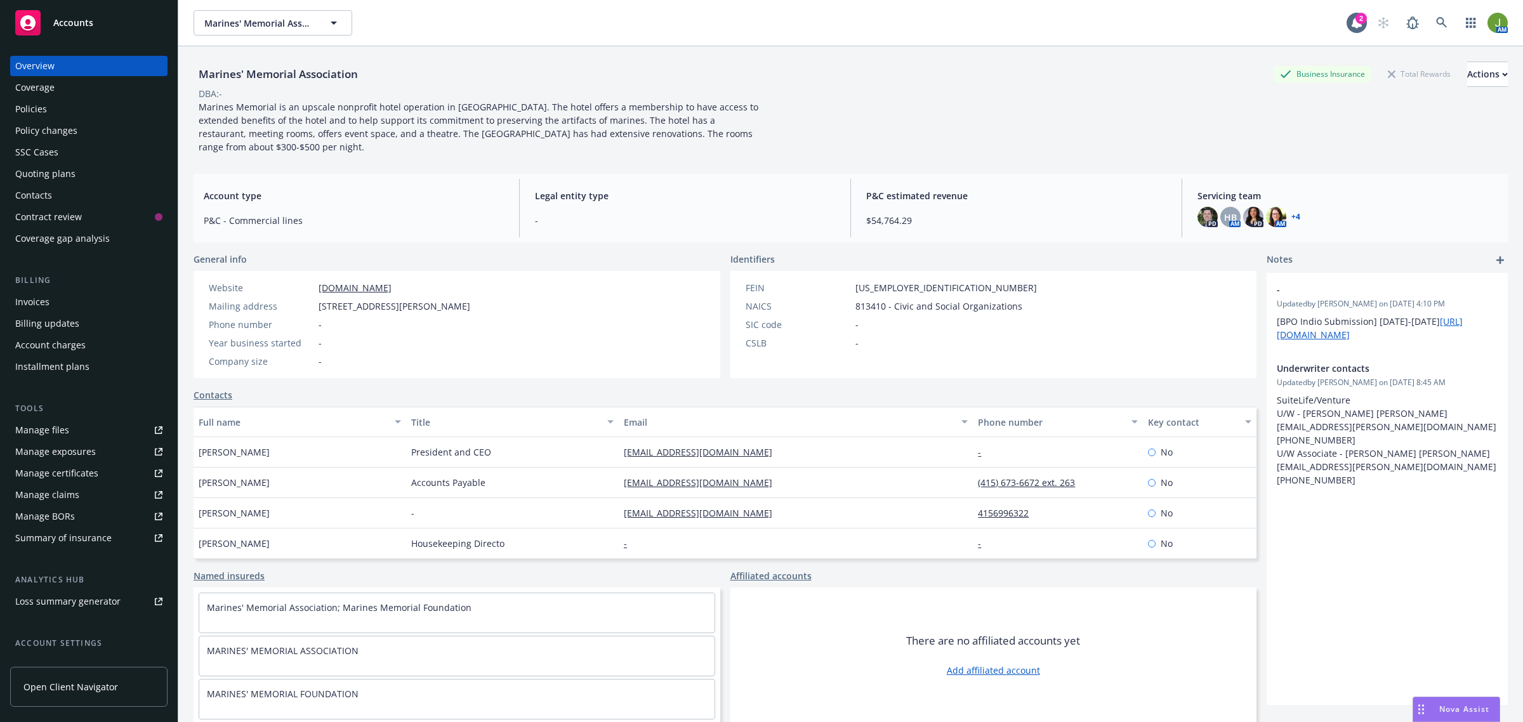 Image resolution: width=1523 pixels, height=722 pixels. What do you see at coordinates (1383, 23) in the screenshot?
I see `a: Start snowing` at bounding box center [1383, 23].